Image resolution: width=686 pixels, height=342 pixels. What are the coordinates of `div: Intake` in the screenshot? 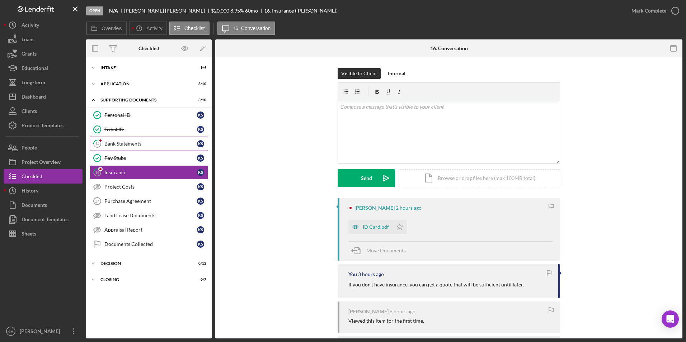 It's located at (144, 68).